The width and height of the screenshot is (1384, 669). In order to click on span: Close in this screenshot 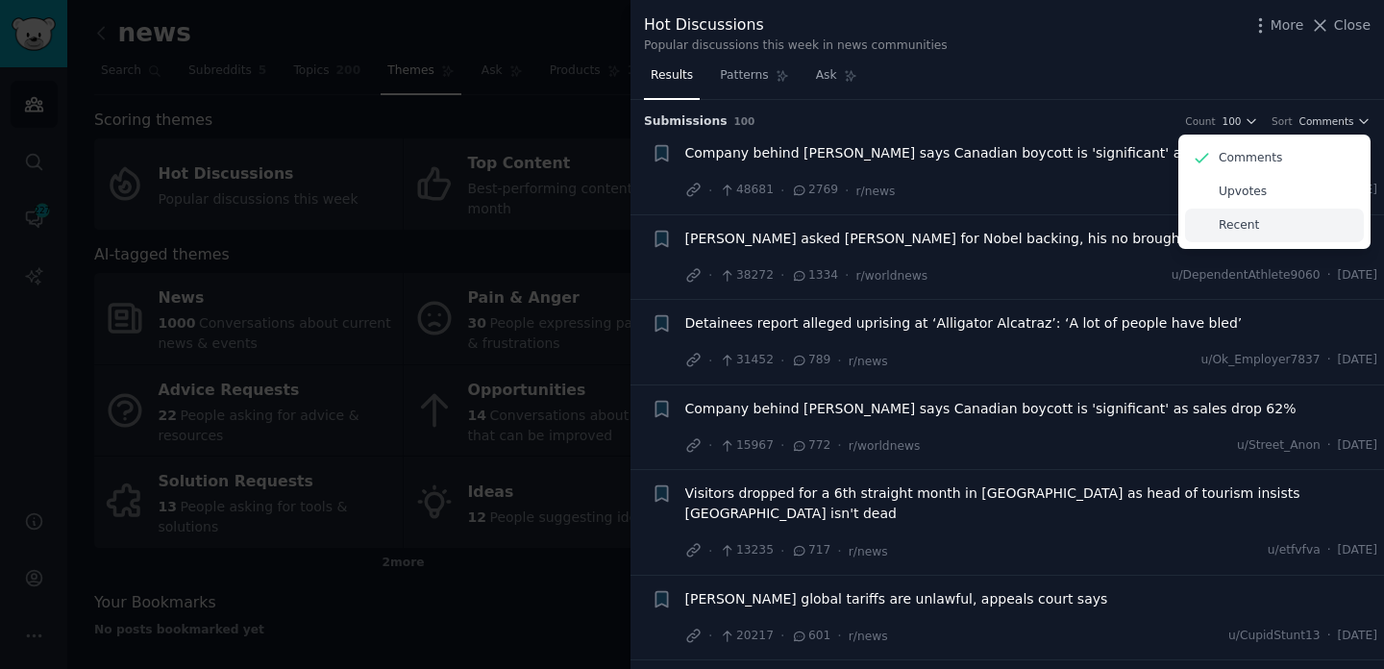, I will do `click(1352, 25)`.